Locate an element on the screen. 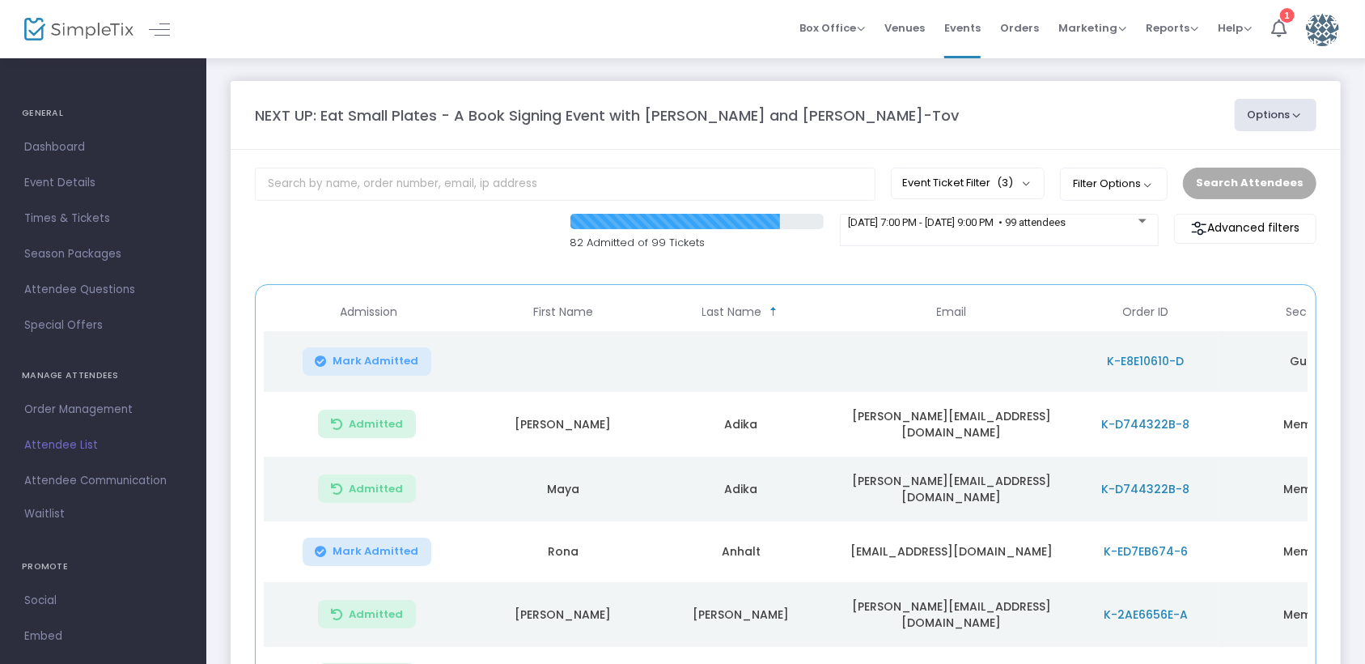 Image resolution: width=1365 pixels, height=664 pixels. span: Attendee Communication is located at coordinates (103, 481).